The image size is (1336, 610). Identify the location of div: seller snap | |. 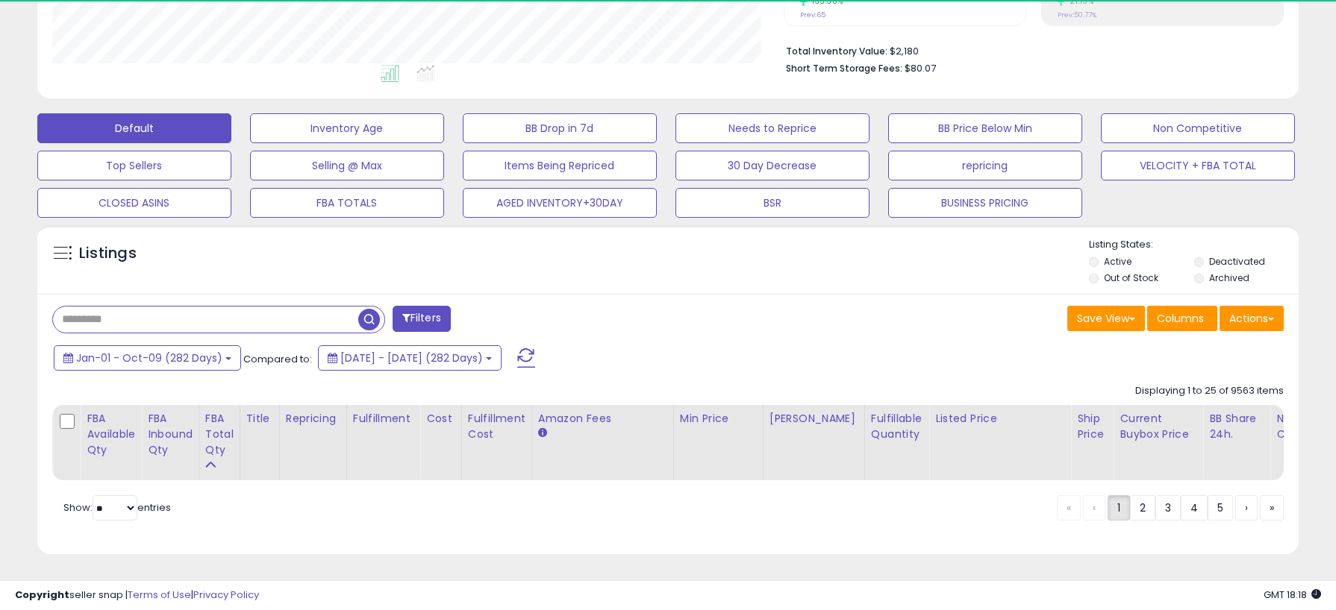
(137, 596).